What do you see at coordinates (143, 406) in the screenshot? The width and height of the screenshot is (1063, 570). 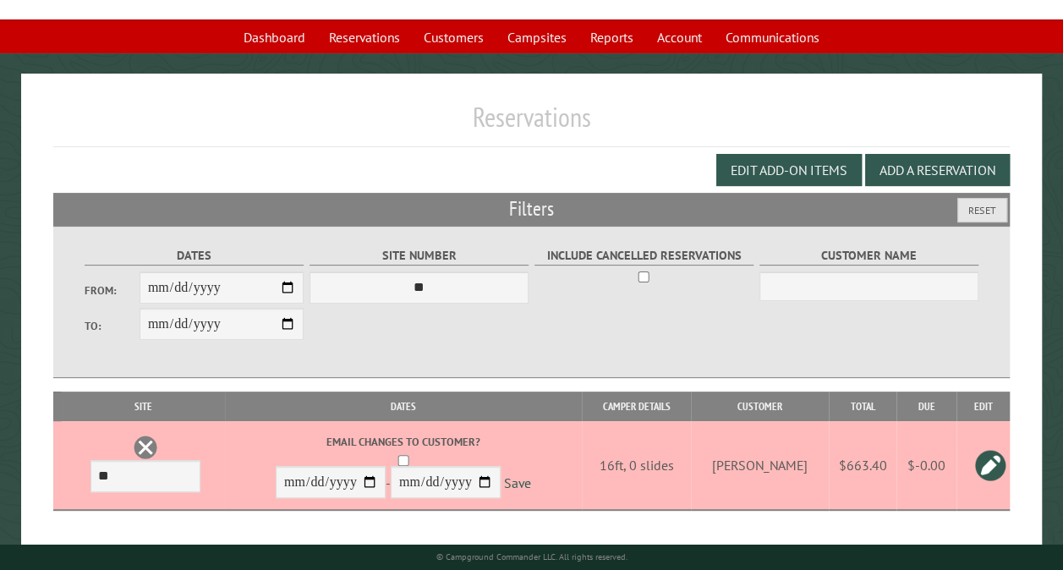 I see `th: Site` at bounding box center [143, 406].